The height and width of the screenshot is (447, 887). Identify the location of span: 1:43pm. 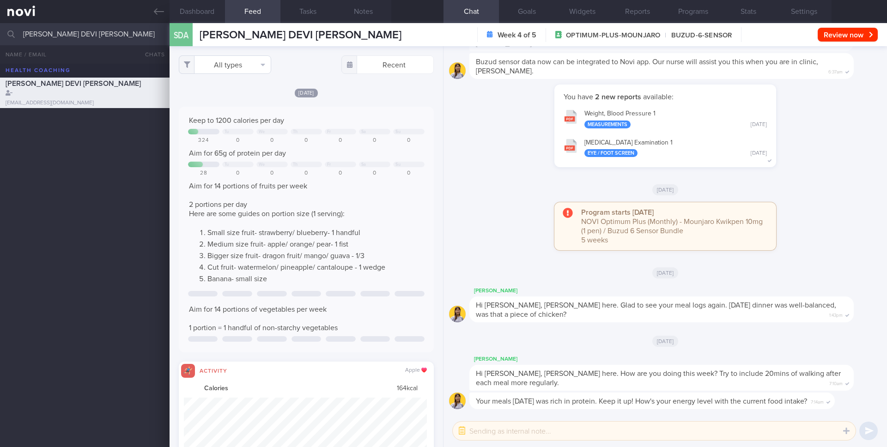
(836, 314).